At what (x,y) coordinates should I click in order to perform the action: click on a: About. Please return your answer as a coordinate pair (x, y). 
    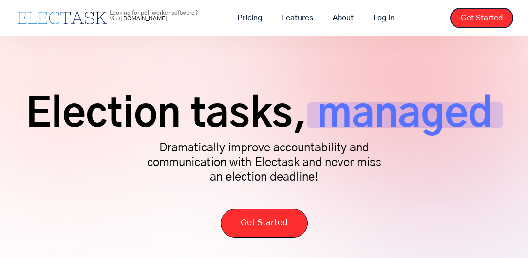
    Looking at the image, I should click on (343, 18).